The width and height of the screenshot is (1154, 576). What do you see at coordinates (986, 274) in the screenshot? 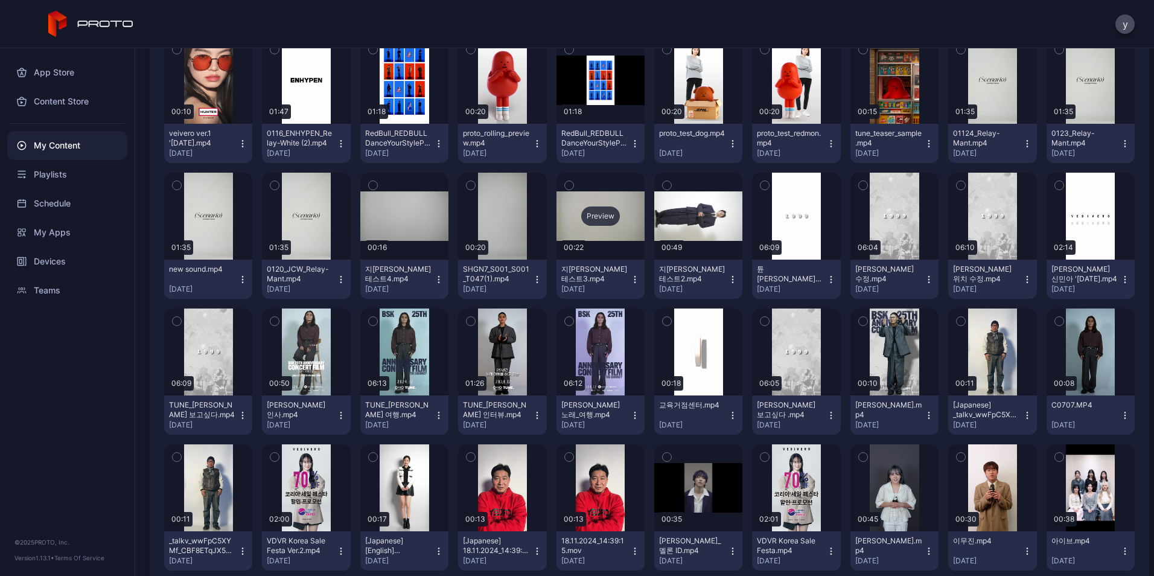
I see `div: 김범수 위치 수정.mp4` at bounding box center [986, 274].